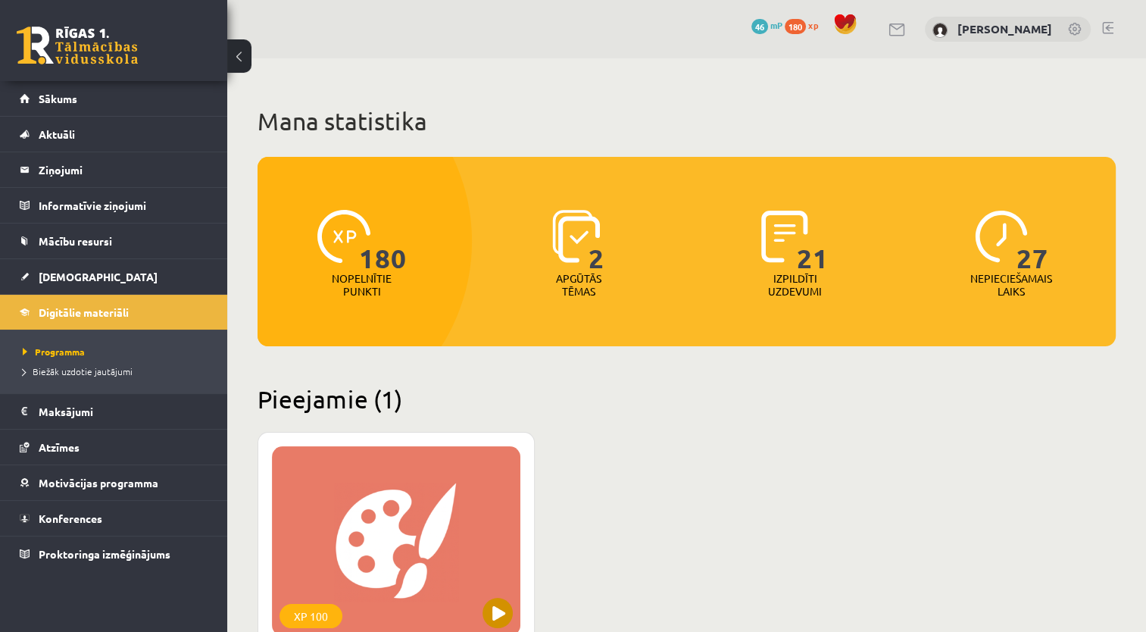  What do you see at coordinates (114, 518) in the screenshot?
I see `a: Konferences` at bounding box center [114, 518].